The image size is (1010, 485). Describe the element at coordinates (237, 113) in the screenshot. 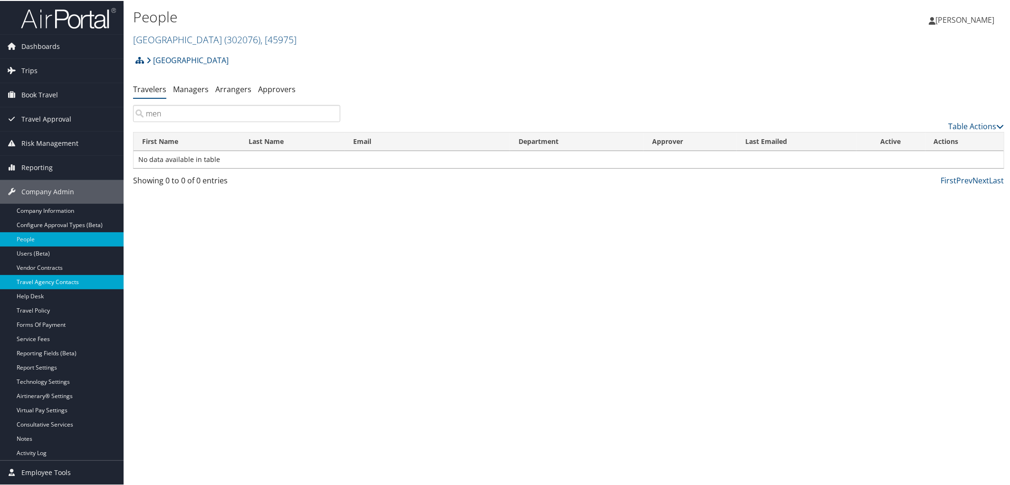

I see `input: Search` at that location.